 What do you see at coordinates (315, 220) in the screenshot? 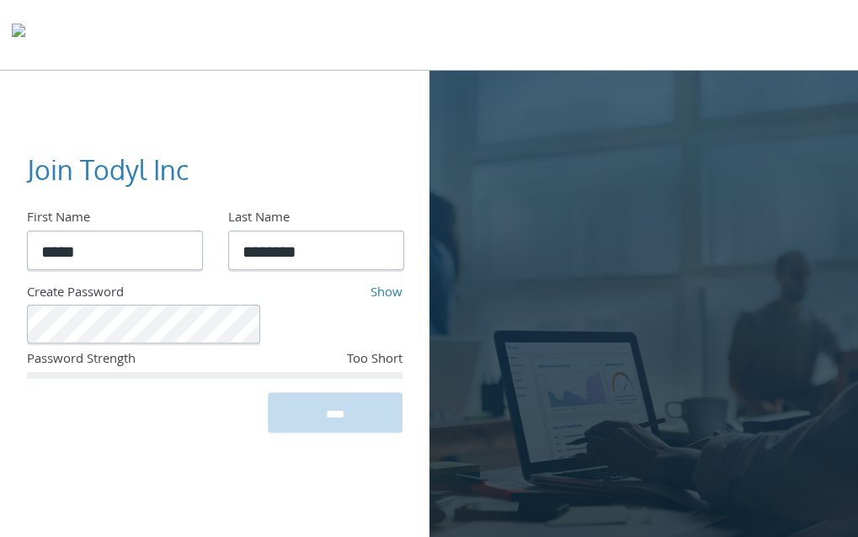
I see `div: Last Name` at bounding box center [315, 220].